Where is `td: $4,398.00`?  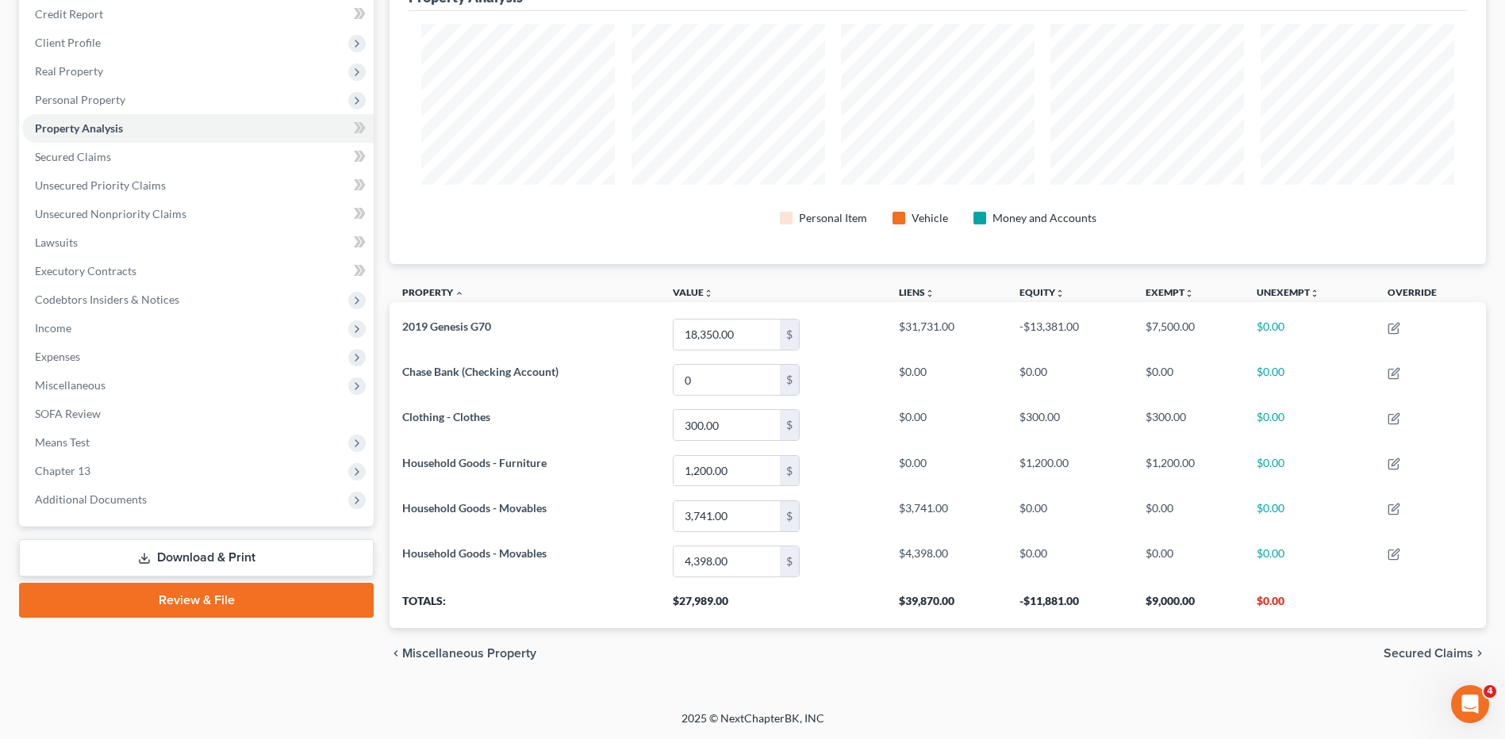 td: $4,398.00 is located at coordinates (946, 561).